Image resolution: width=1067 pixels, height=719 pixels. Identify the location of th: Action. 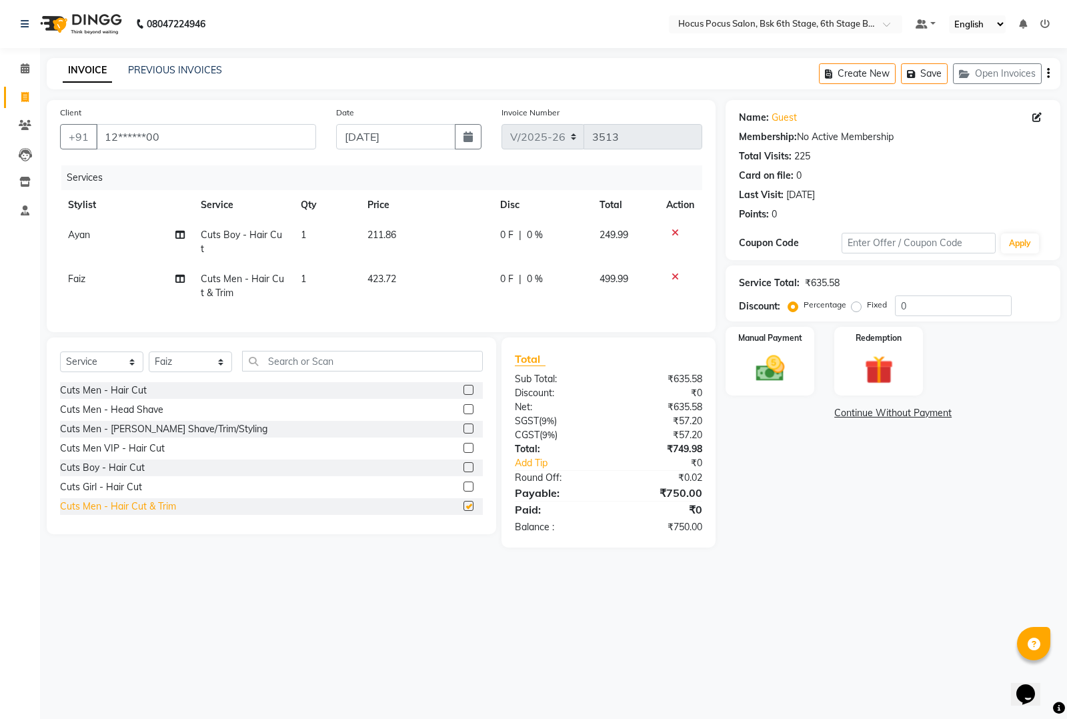
(680, 205).